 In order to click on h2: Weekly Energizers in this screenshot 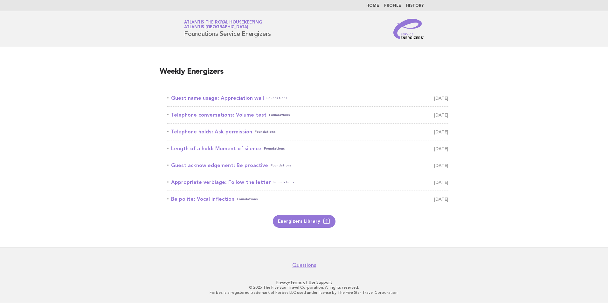, I will do `click(304, 74)`.